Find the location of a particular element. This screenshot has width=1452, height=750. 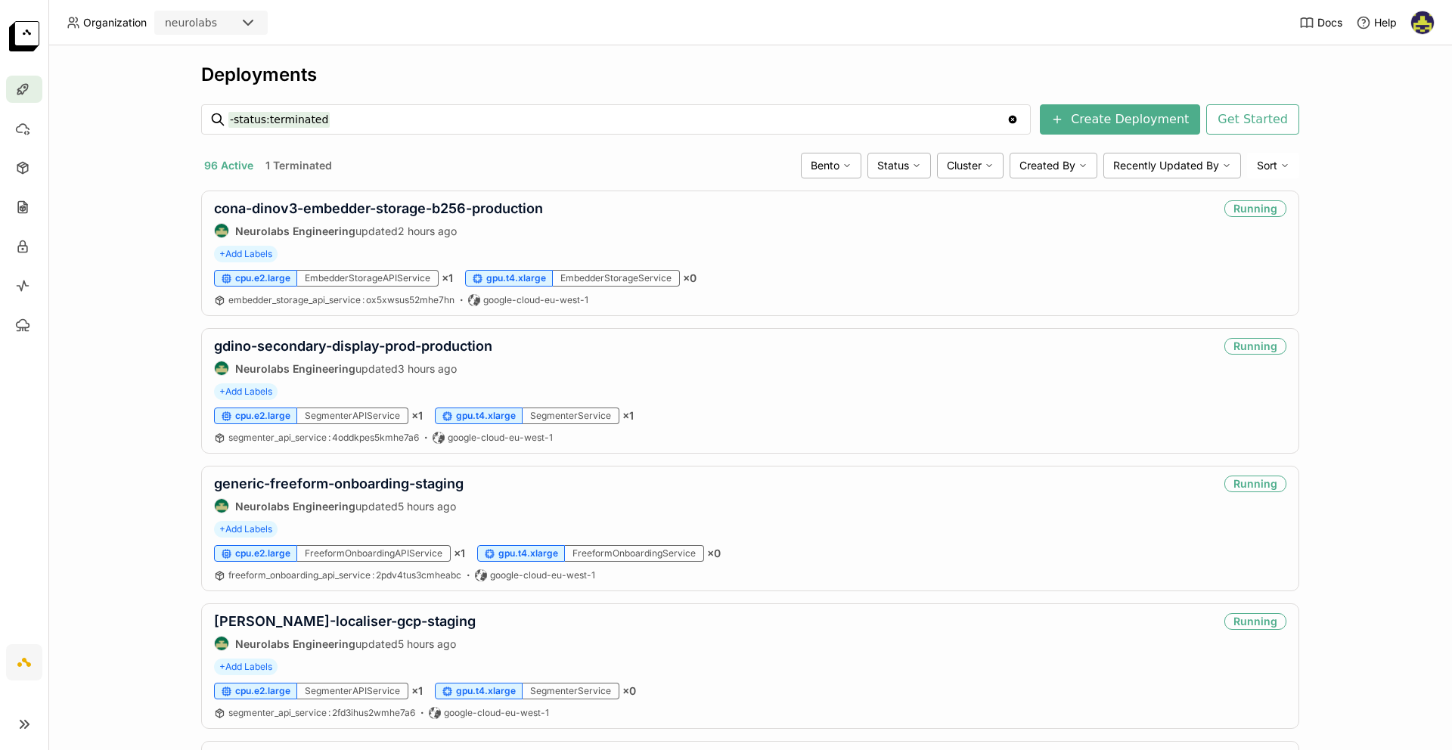

div: neurolabs is located at coordinates (191, 23).